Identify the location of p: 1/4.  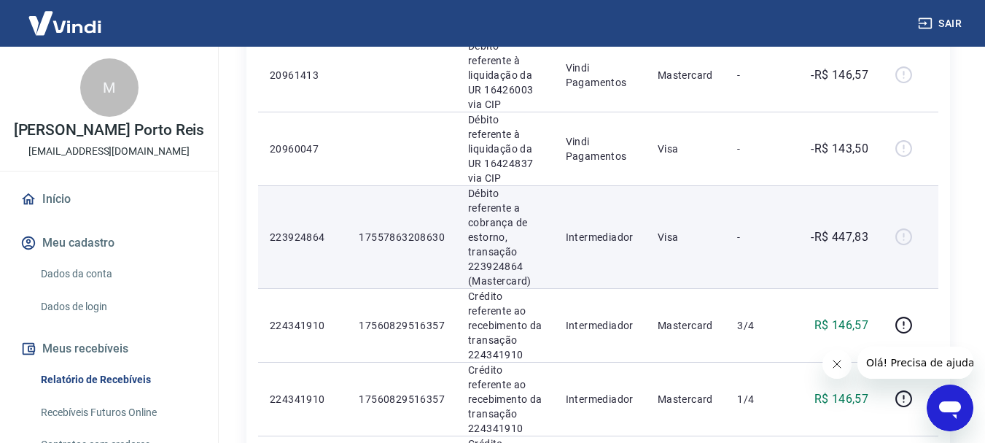
(759, 399).